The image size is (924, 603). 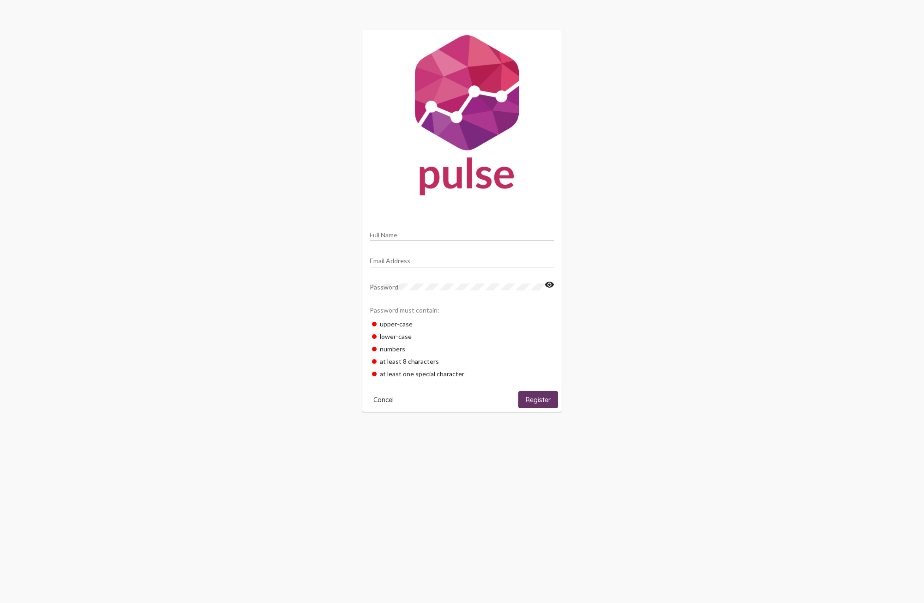 I want to click on span: Register, so click(x=538, y=400).